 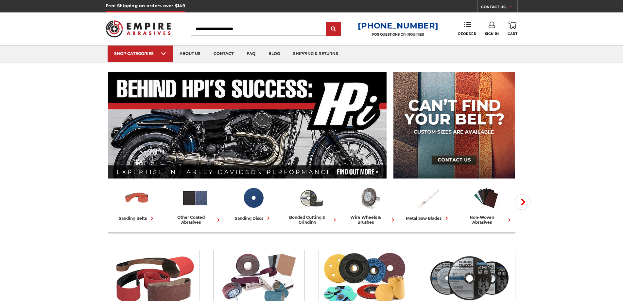 What do you see at coordinates (190, 54) in the screenshot?
I see `a: about us` at bounding box center [190, 54].